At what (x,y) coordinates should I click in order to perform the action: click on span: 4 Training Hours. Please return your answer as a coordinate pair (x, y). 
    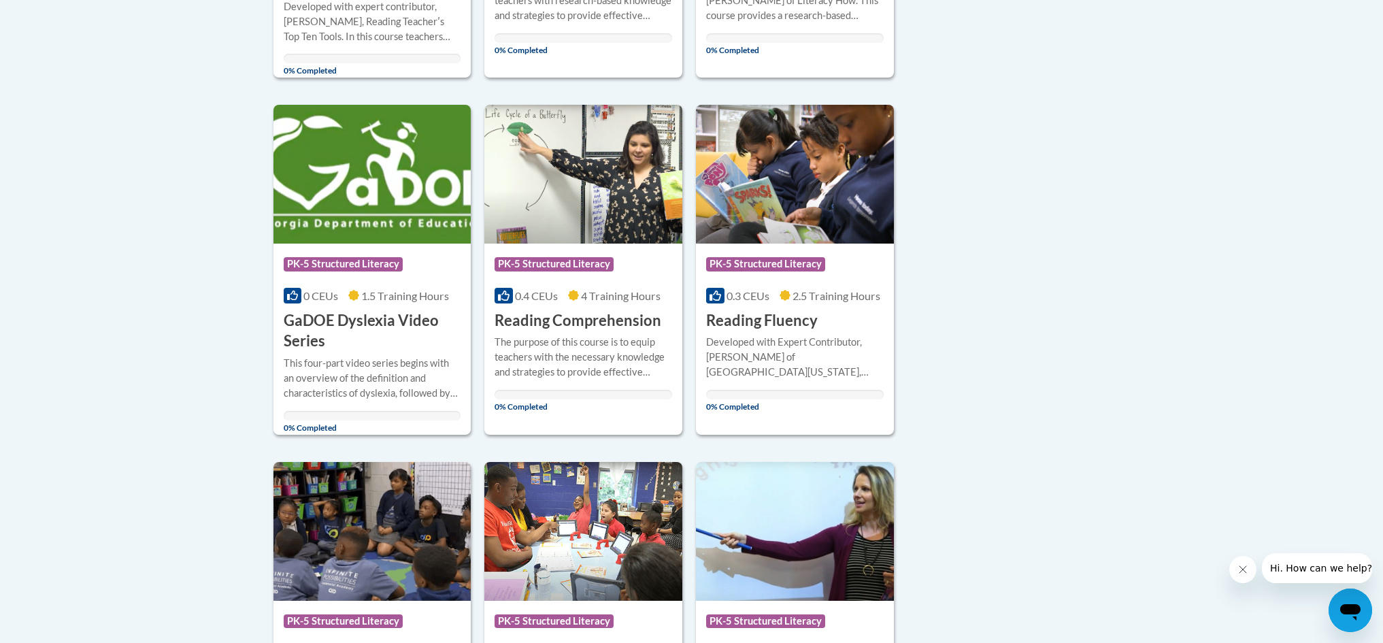
    Looking at the image, I should click on (621, 295).